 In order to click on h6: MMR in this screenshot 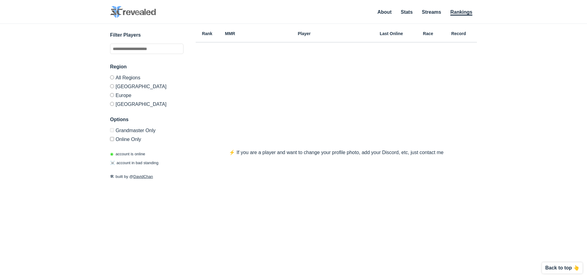, I will do `click(230, 34)`.